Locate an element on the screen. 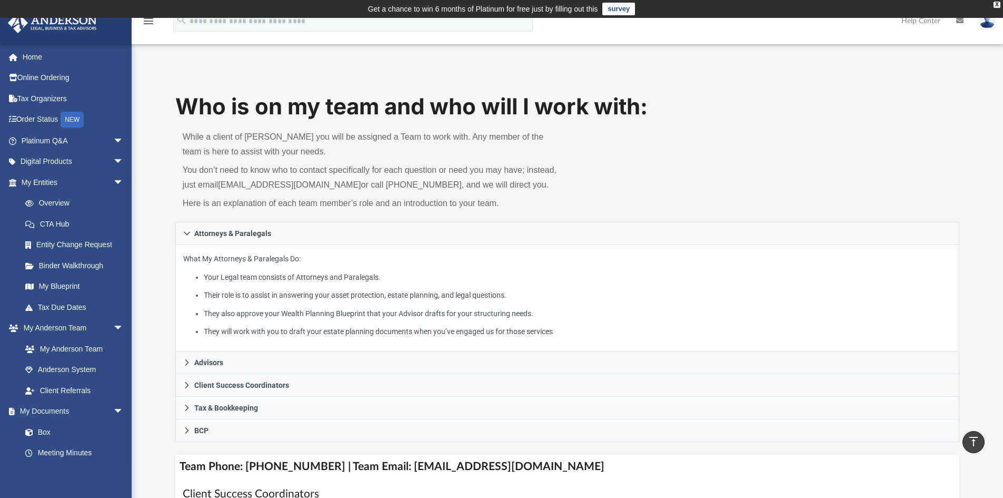 Image resolution: width=1003 pixels, height=498 pixels. a: Online Ordering is located at coordinates (73, 78).